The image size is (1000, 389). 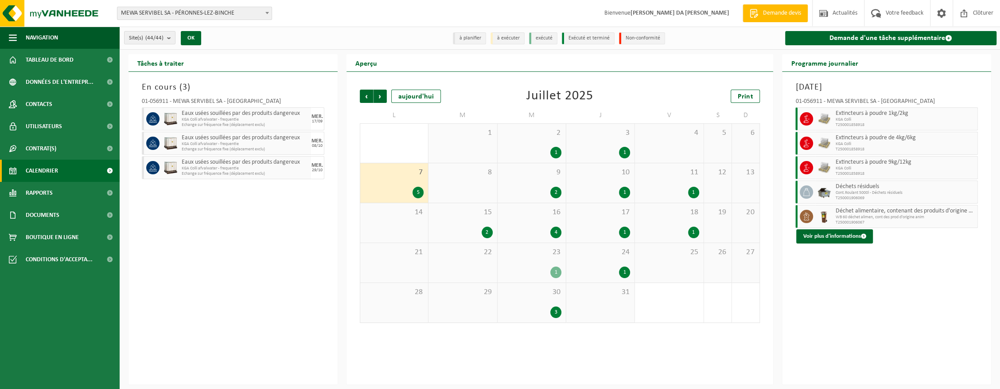 I want to click on h2: Tâches à traiter, so click(x=160, y=62).